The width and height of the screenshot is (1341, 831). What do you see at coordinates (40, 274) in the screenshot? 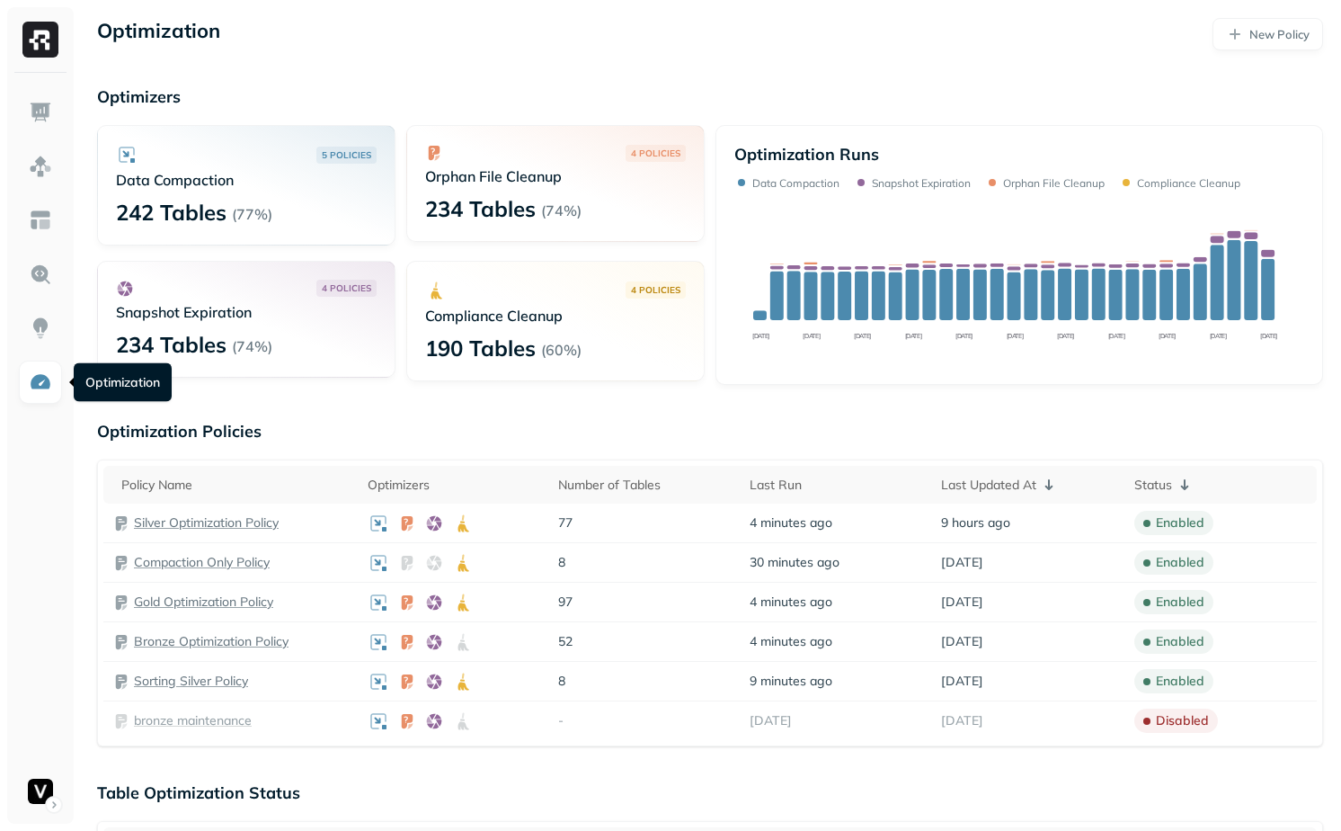
I see `img: Query Explorer` at bounding box center [40, 274].